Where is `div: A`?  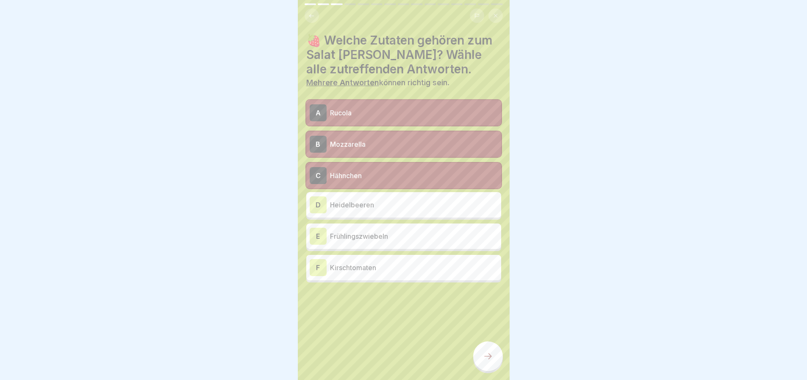 div: A is located at coordinates (318, 113).